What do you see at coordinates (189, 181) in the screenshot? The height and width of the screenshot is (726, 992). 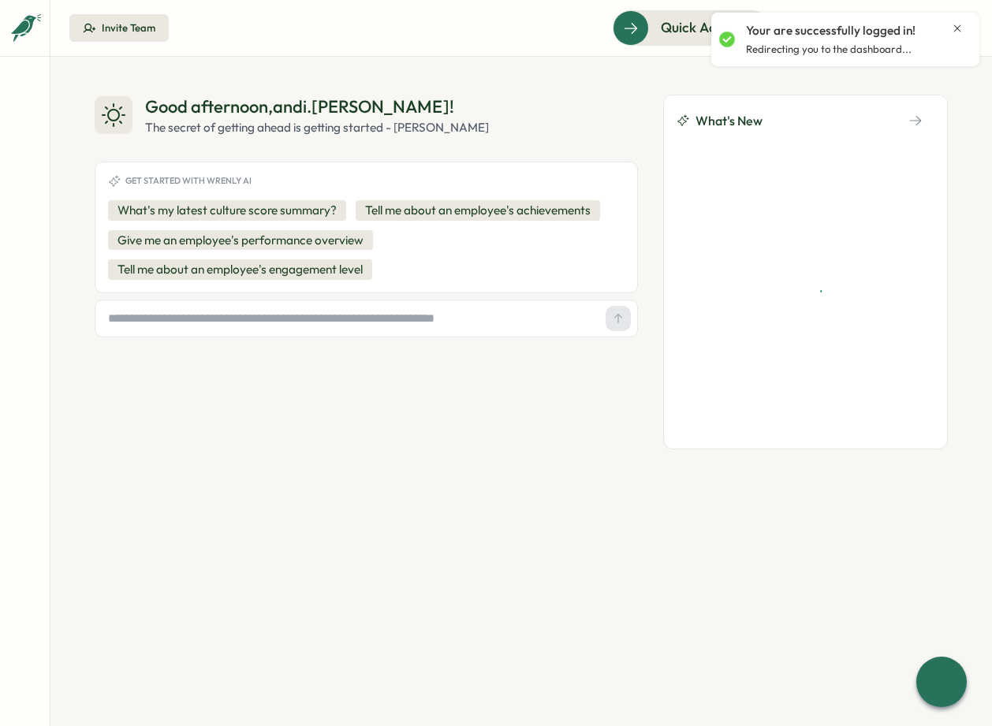 I see `span: Get started with Wrenly AI` at bounding box center [189, 181].